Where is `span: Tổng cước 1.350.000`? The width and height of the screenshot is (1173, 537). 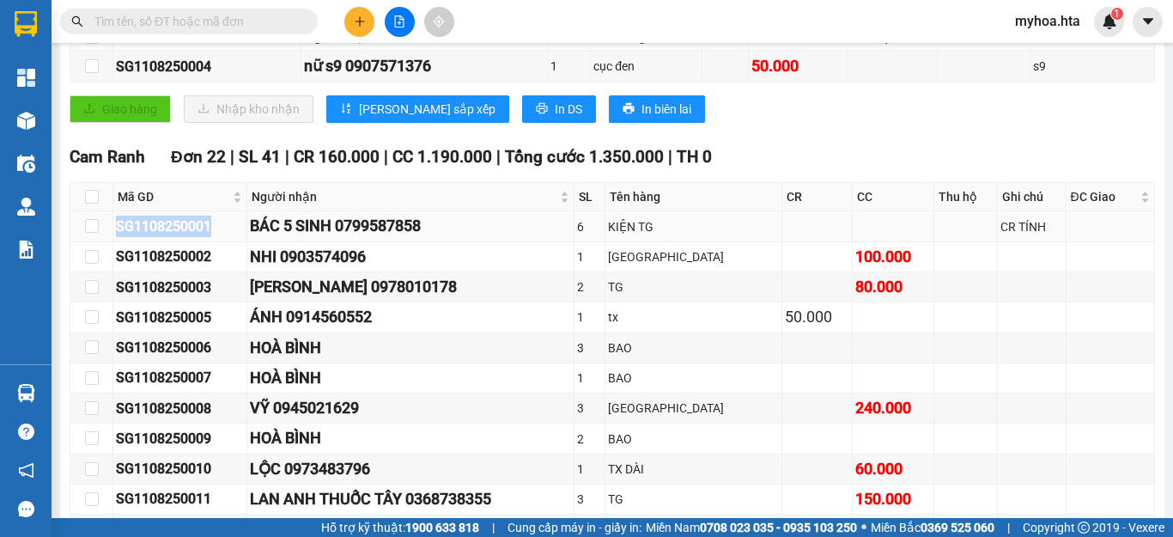
span: Tổng cước 1.350.000 is located at coordinates (584, 156).